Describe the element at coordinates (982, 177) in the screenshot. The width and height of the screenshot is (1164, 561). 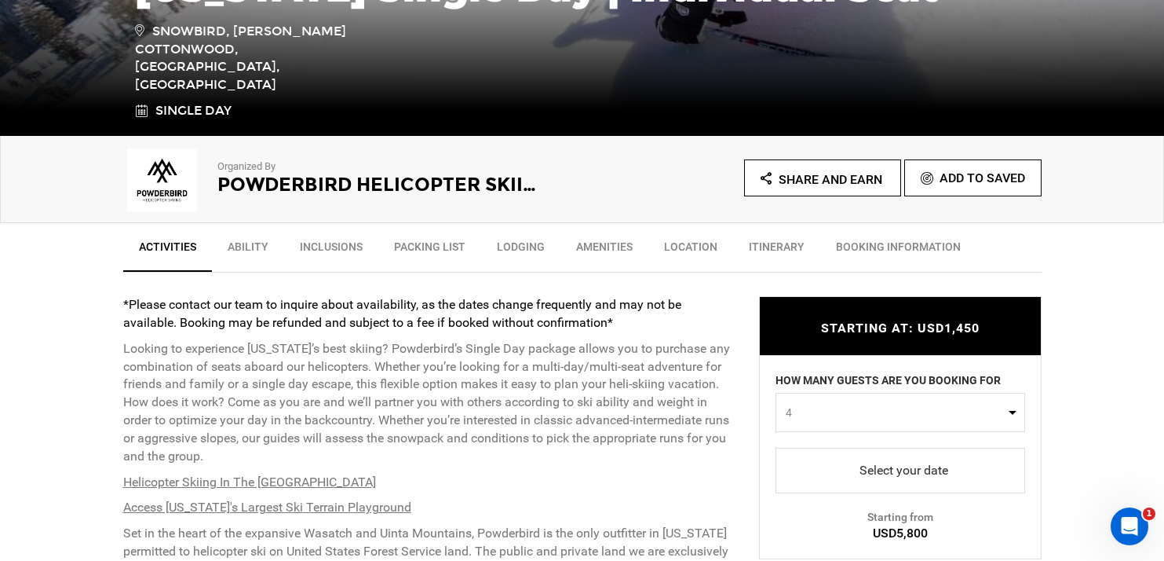
I see `span: Add To Saved` at that location.